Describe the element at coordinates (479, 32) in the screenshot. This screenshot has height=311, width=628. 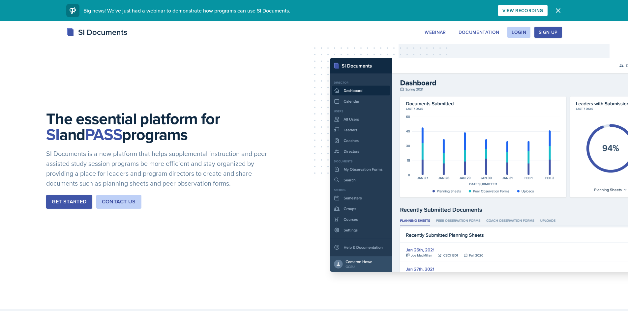
I see `div: Documentation` at that location.